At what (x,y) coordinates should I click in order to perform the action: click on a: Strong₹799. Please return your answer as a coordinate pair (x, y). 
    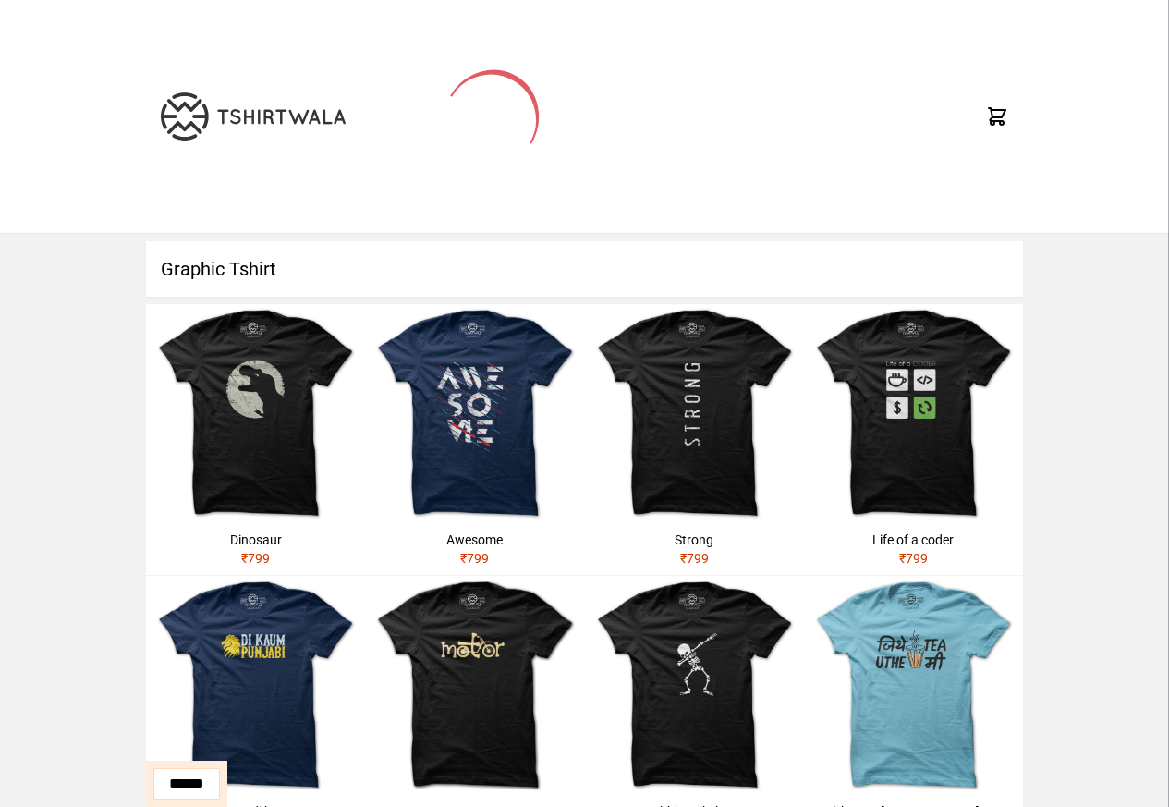
    Looking at the image, I should click on (694, 439).